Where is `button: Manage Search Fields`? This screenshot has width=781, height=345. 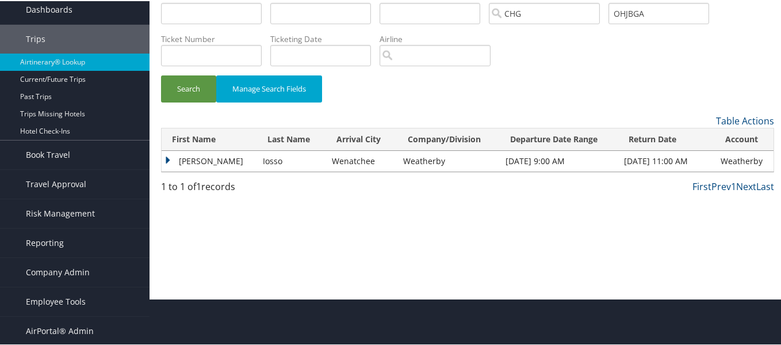
button: Manage Search Fields is located at coordinates (269, 87).